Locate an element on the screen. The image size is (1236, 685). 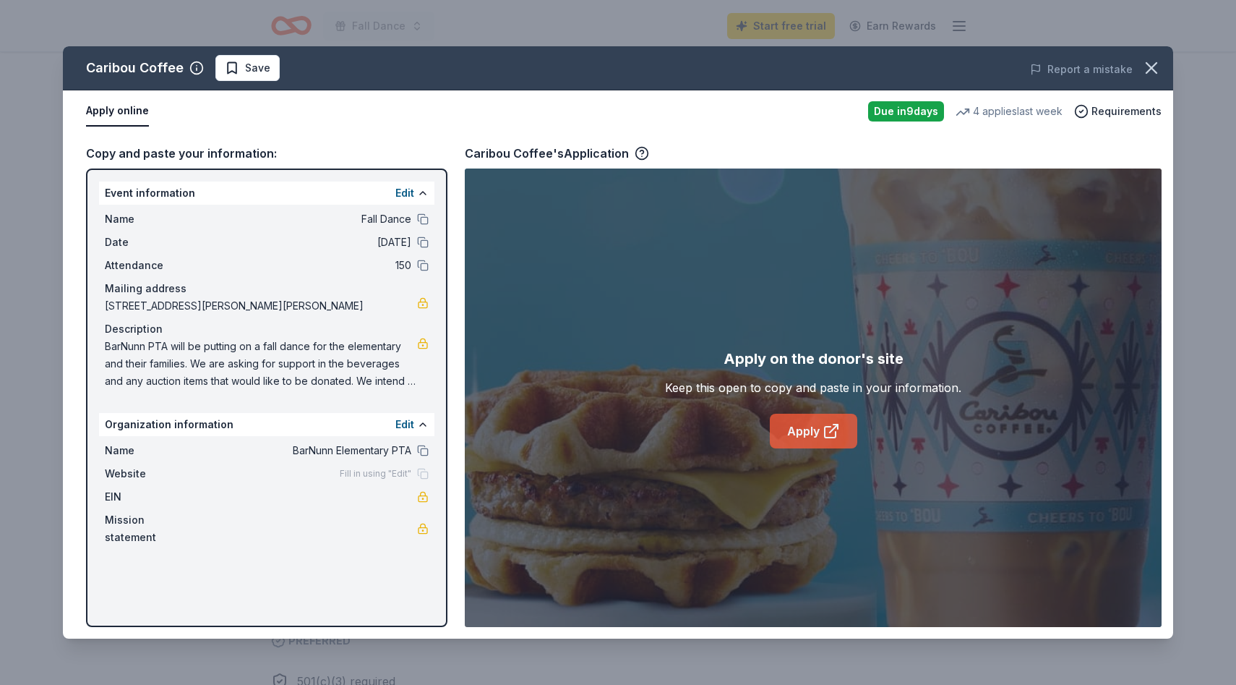
span: Fall Dance is located at coordinates (306, 219).